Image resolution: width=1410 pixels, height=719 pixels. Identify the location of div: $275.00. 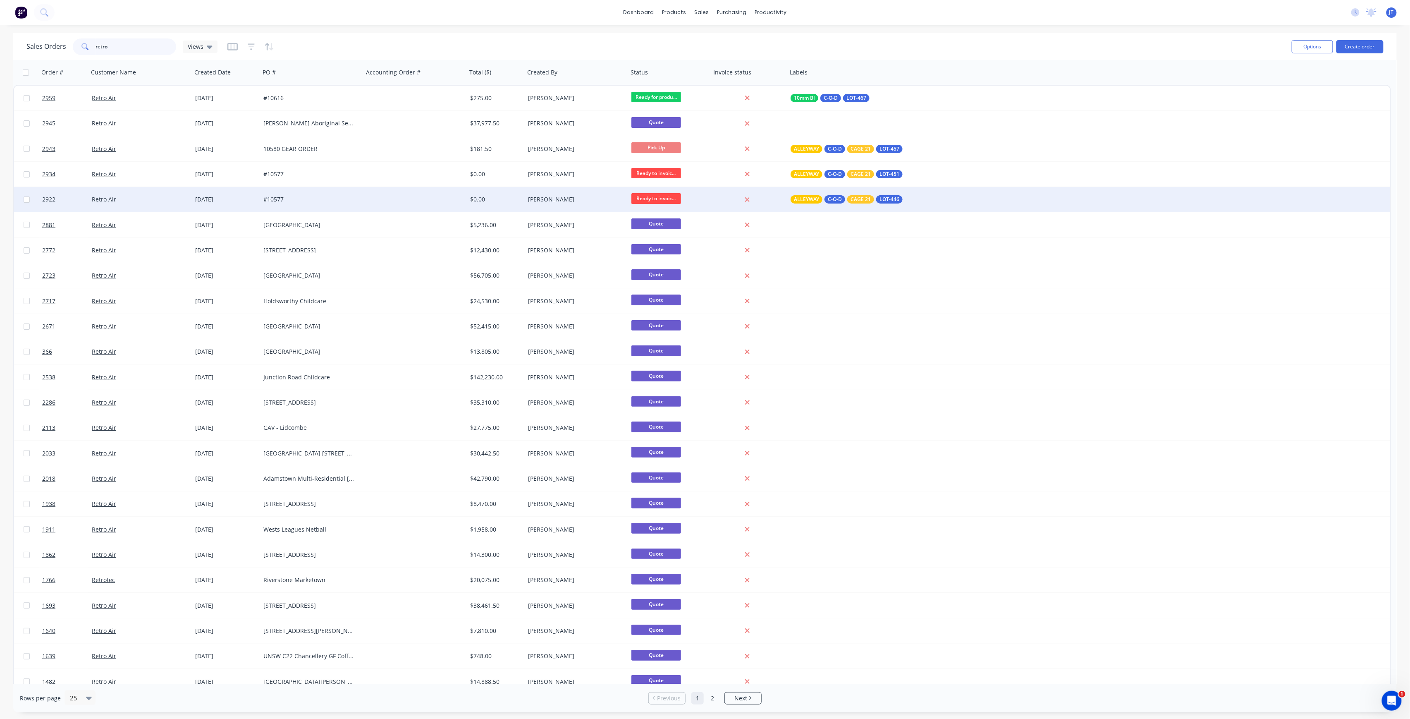
(495, 98).